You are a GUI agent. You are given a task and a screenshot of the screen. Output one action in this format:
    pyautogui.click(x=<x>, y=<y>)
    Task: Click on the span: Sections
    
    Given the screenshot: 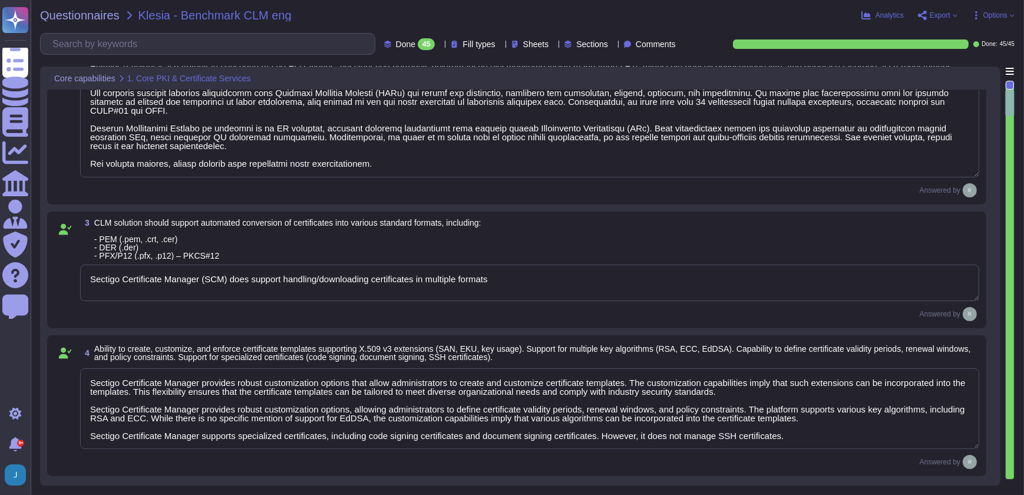 What is the action you would take?
    pyautogui.click(x=592, y=44)
    